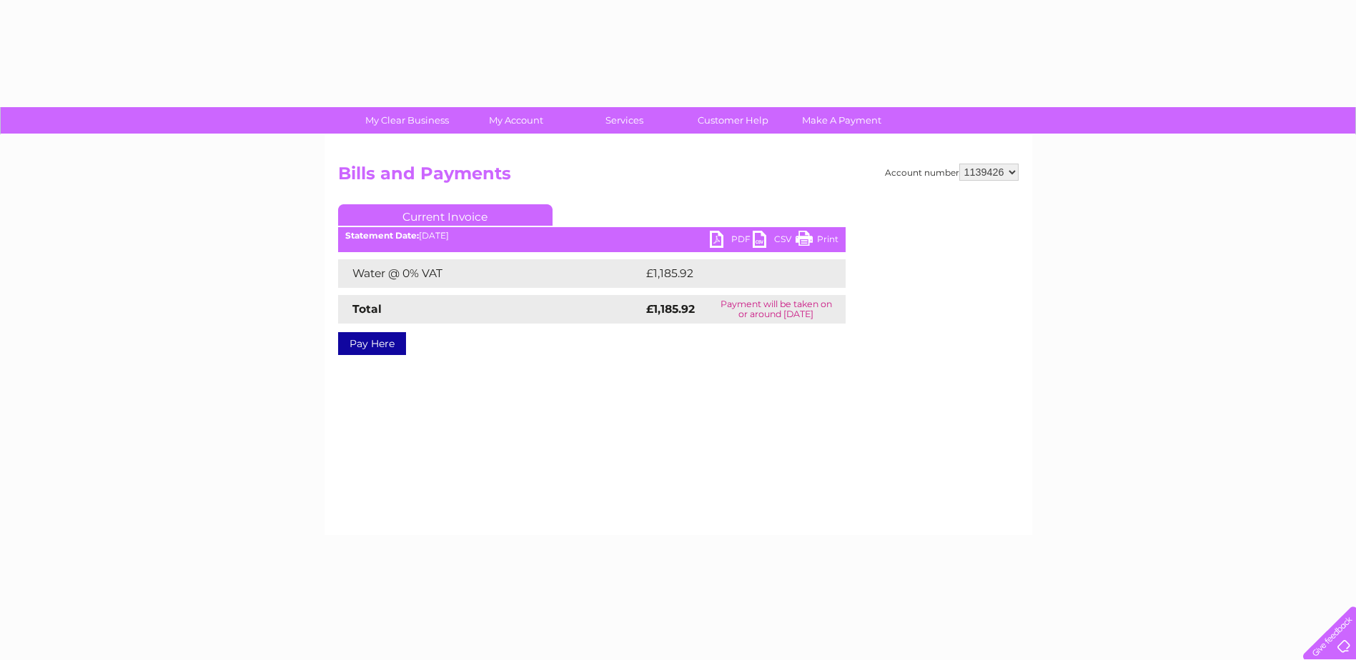  I want to click on h2: Bills and Payments, so click(678, 177).